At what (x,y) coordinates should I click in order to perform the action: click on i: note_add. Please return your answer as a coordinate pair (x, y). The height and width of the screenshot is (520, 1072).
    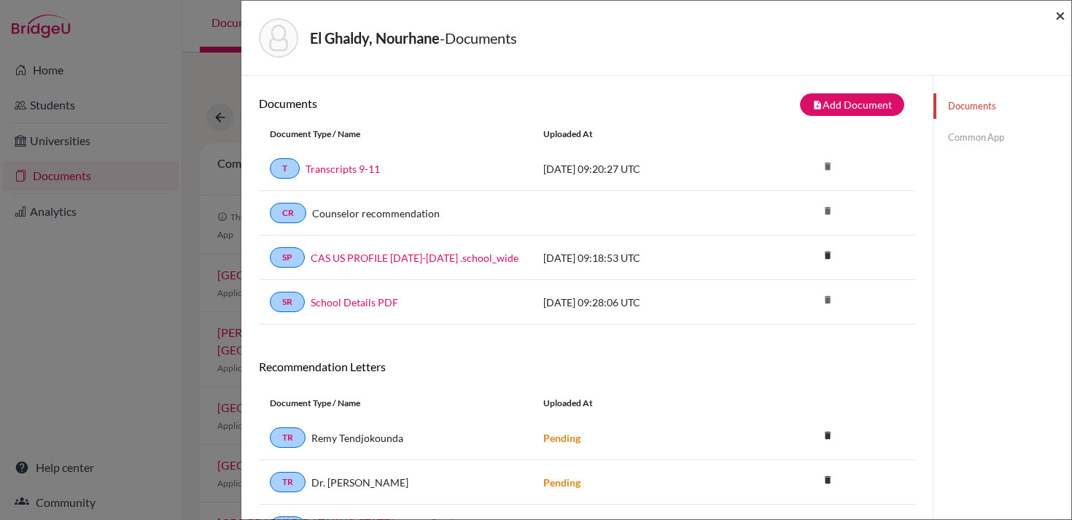
    Looking at the image, I should click on (817, 105).